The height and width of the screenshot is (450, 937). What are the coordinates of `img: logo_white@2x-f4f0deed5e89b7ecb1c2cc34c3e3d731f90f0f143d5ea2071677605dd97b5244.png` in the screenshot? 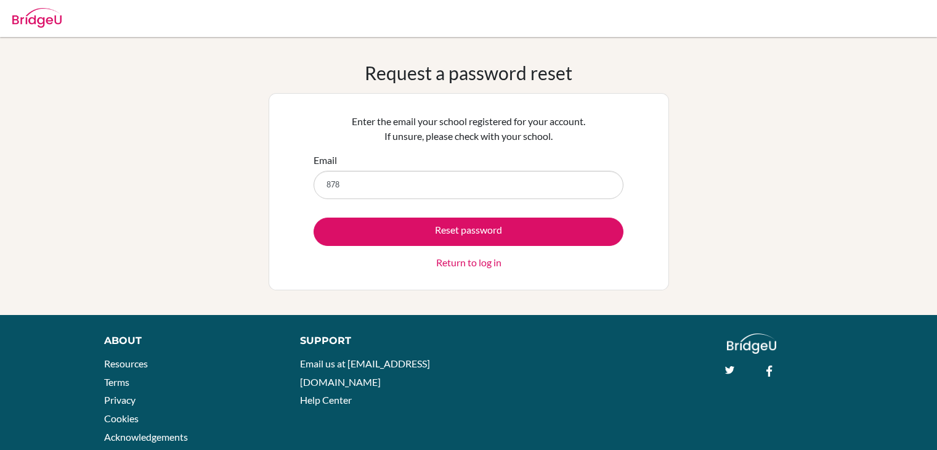 It's located at (752, 343).